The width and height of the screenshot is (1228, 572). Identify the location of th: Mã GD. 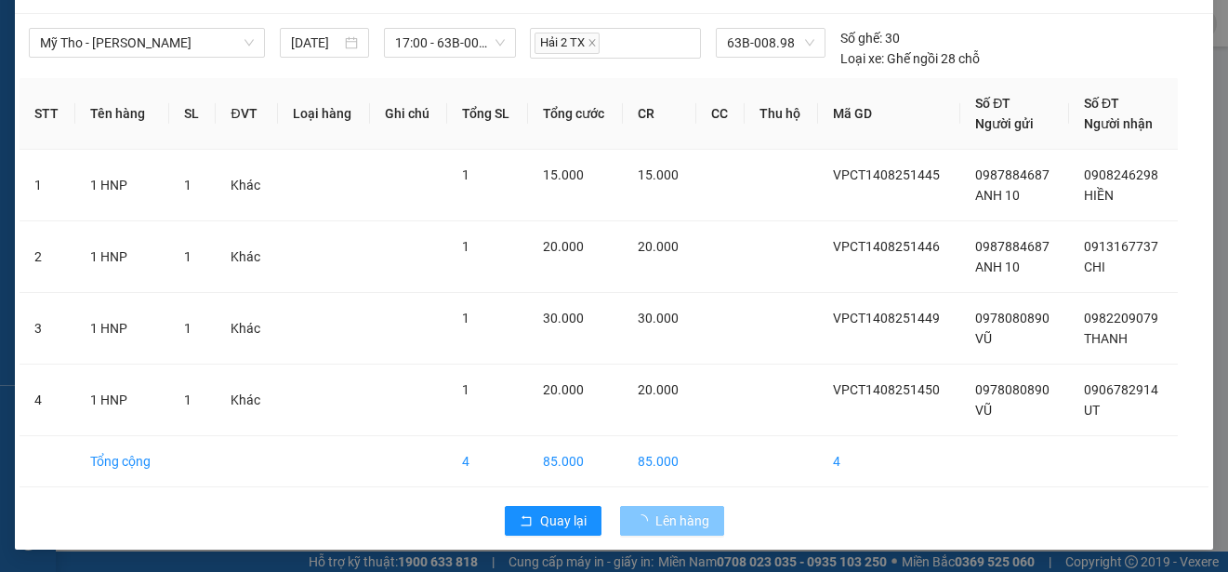
(889, 113).